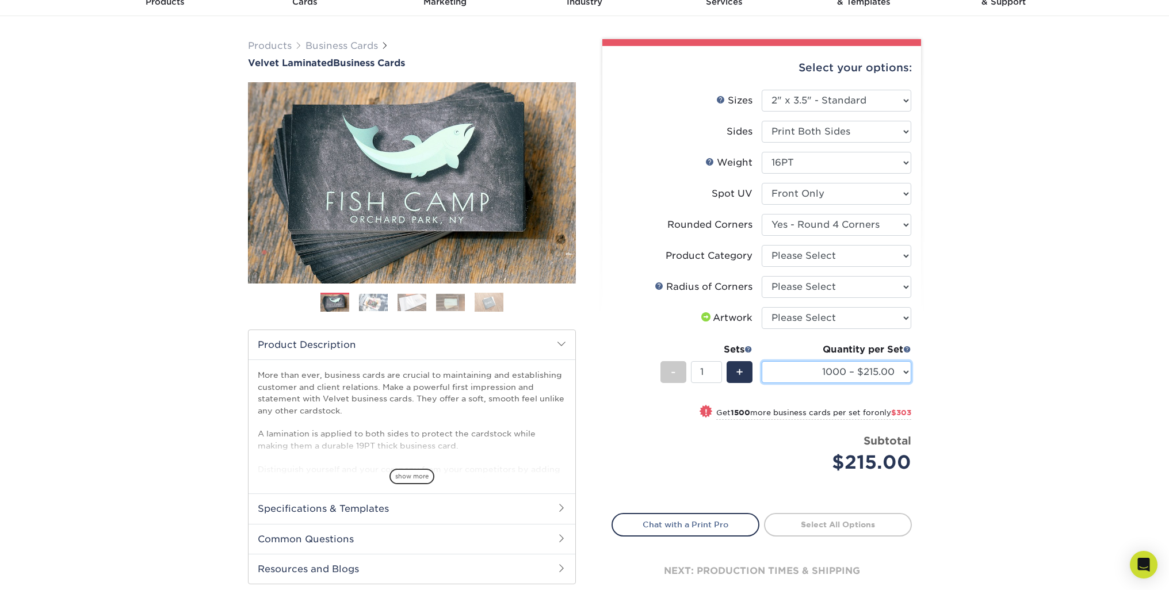 The width and height of the screenshot is (1169, 590). What do you see at coordinates (342, 45) in the screenshot?
I see `a: Business Cards` at bounding box center [342, 45].